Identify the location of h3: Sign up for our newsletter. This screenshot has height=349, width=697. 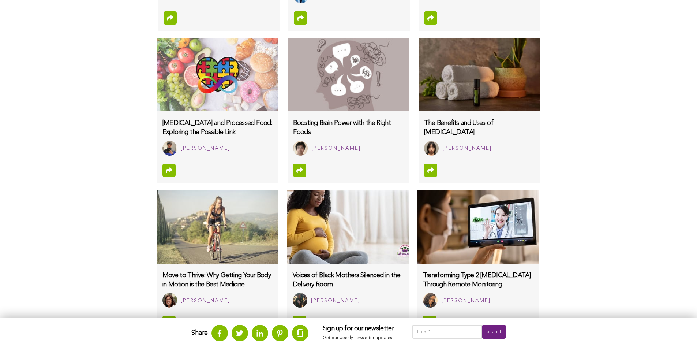
(360, 328).